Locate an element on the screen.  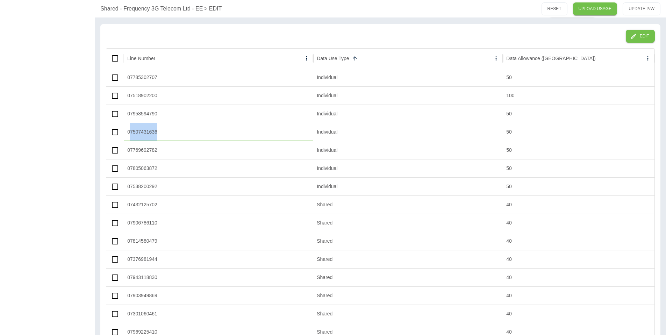
div: 07518902200 is located at coordinates (219, 95).